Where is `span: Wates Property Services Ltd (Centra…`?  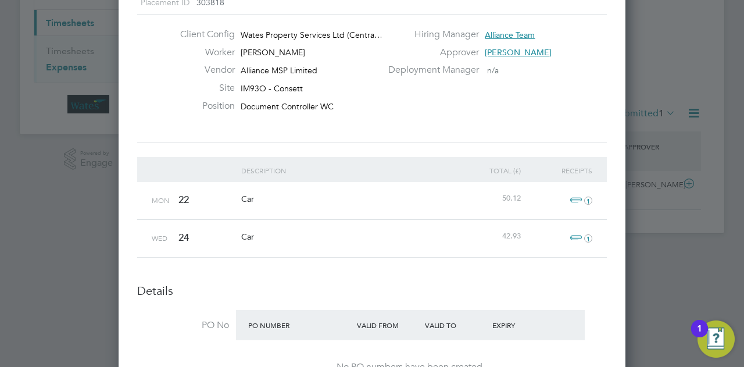 span: Wates Property Services Ltd (Centra… is located at coordinates (312, 35).